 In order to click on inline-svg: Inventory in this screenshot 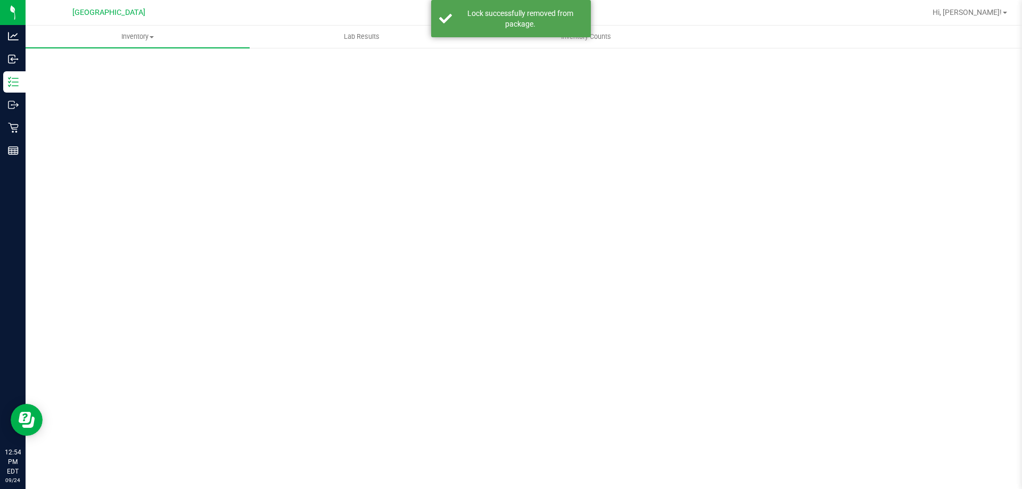, I will do `click(13, 82)`.